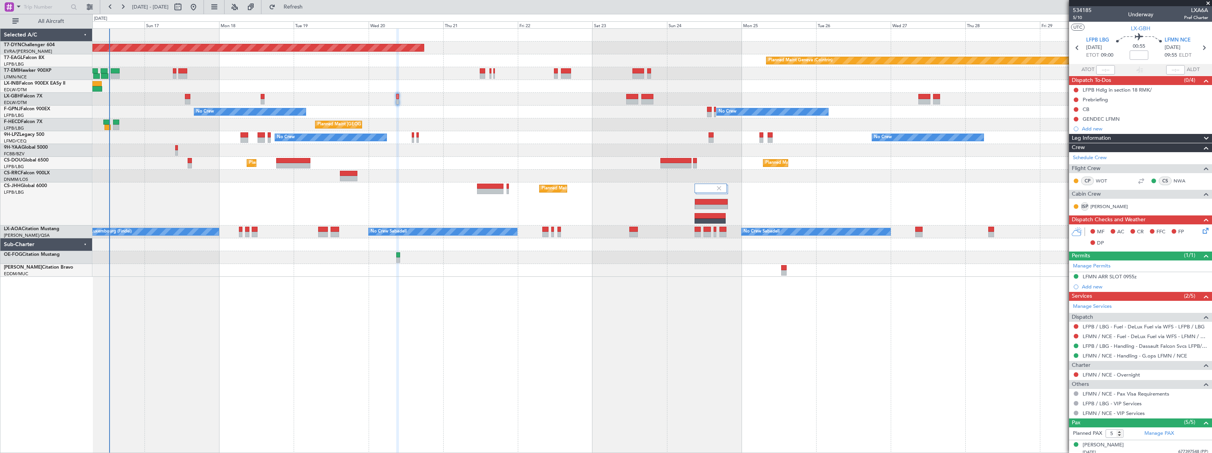  What do you see at coordinates (1190, 422) in the screenshot?
I see `span: (5/5)` at bounding box center [1190, 422].